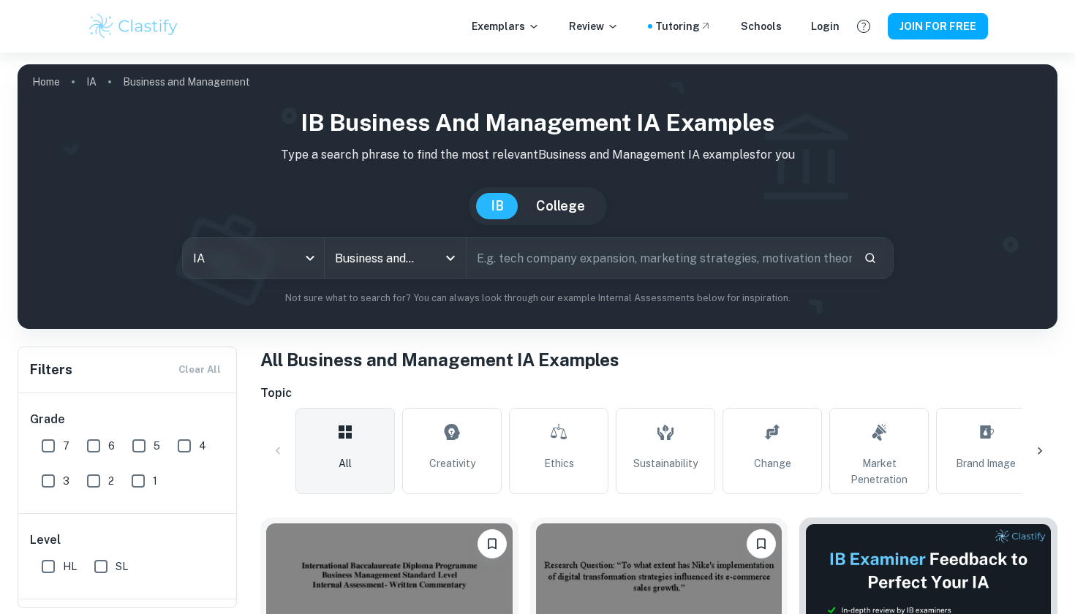 This screenshot has height=614, width=1075. Describe the element at coordinates (345, 464) in the screenshot. I see `span: All` at that location.